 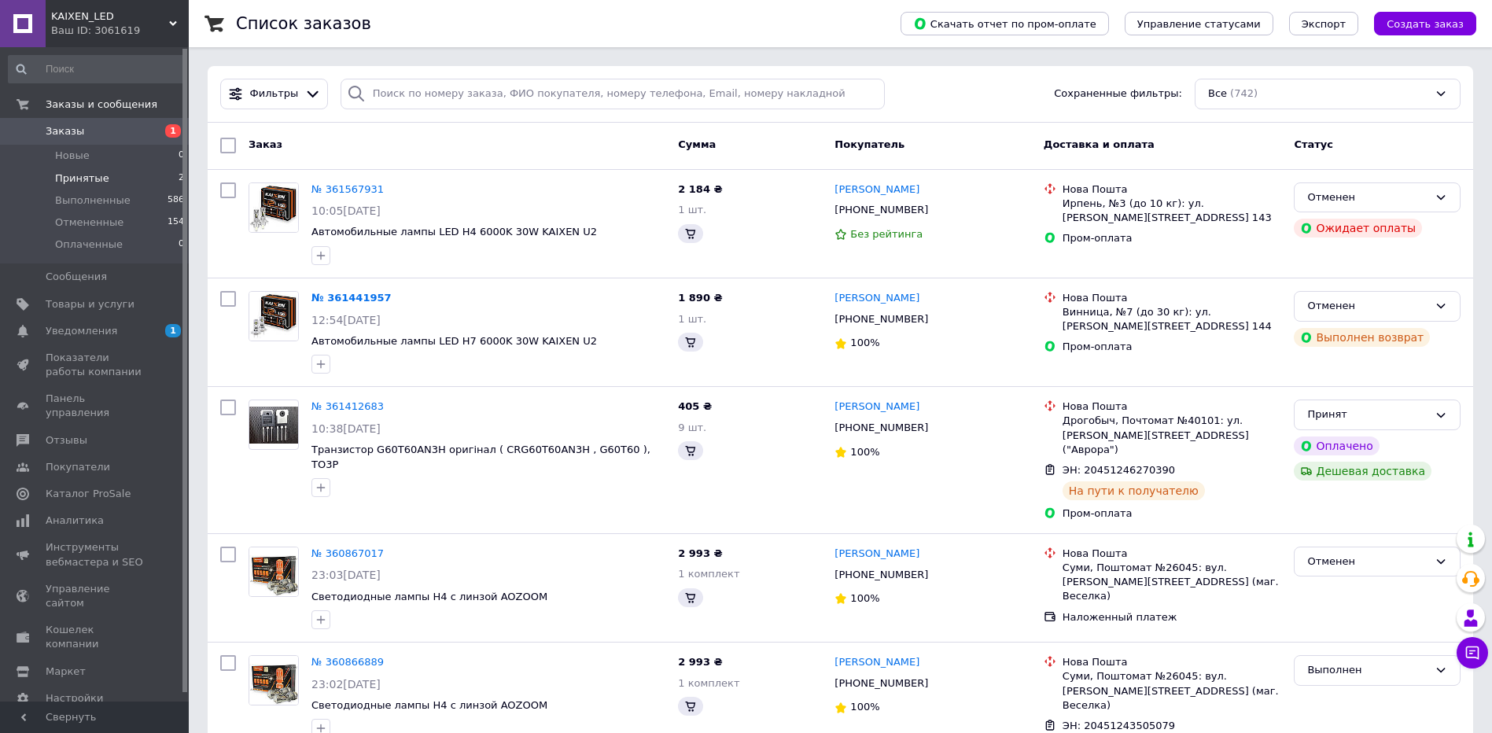 What do you see at coordinates (700, 297) in the screenshot?
I see `span: 1 890 ₴` at bounding box center [700, 297].